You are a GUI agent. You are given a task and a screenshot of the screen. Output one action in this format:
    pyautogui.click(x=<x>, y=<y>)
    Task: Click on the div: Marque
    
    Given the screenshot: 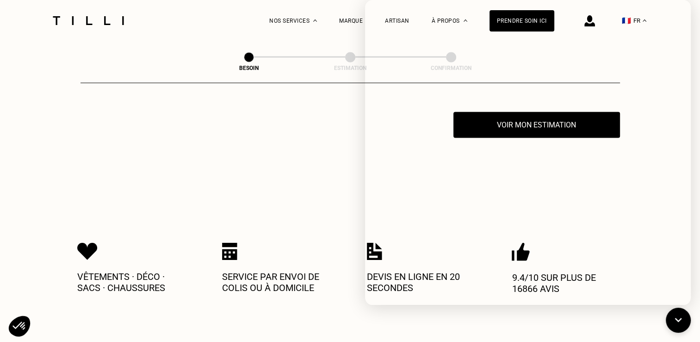 What is the action you would take?
    pyautogui.click(x=351, y=21)
    